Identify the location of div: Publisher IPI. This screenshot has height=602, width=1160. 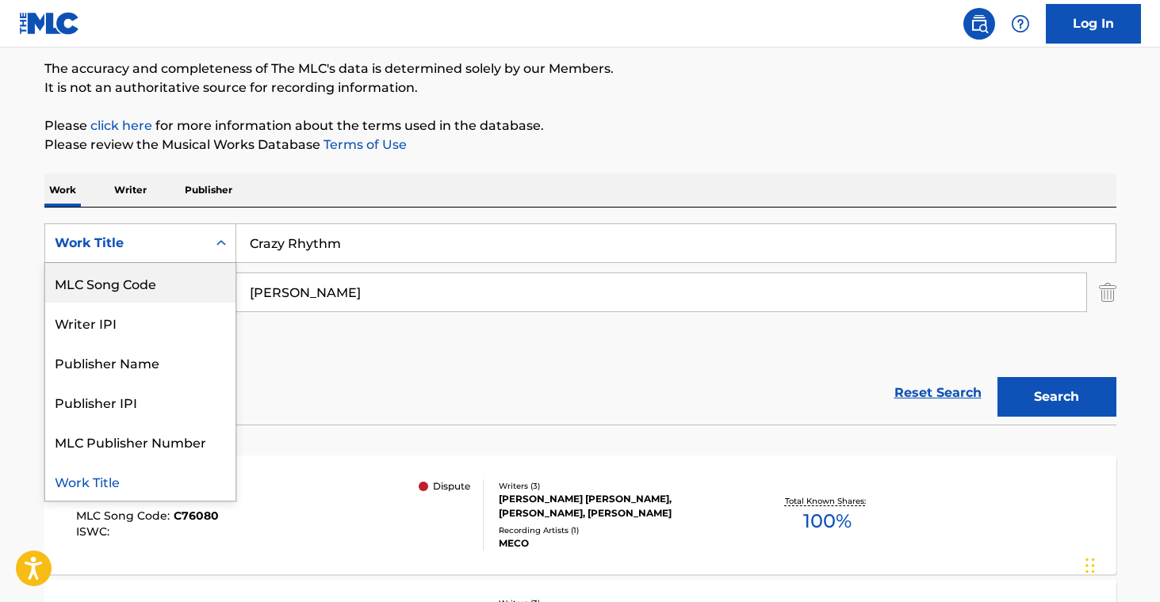
(140, 402).